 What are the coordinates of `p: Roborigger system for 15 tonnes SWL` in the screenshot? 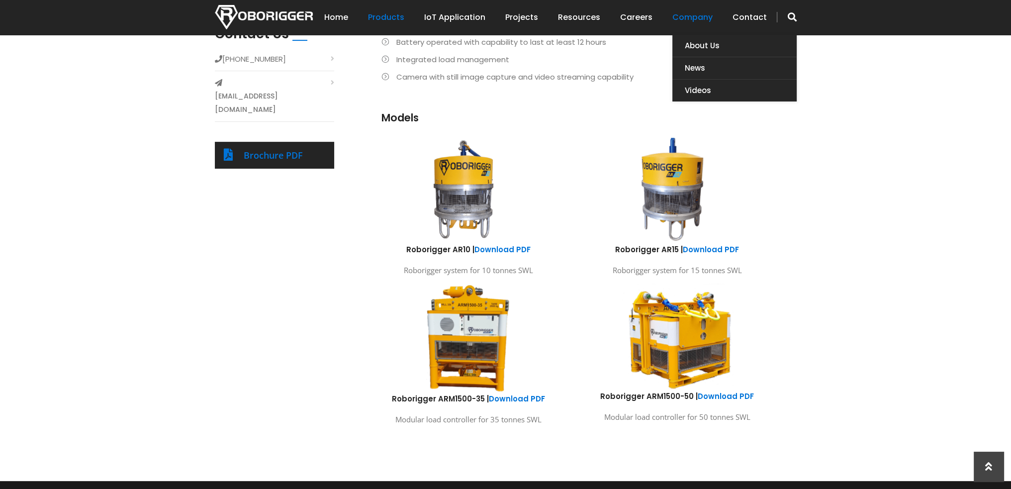 It's located at (677, 270).